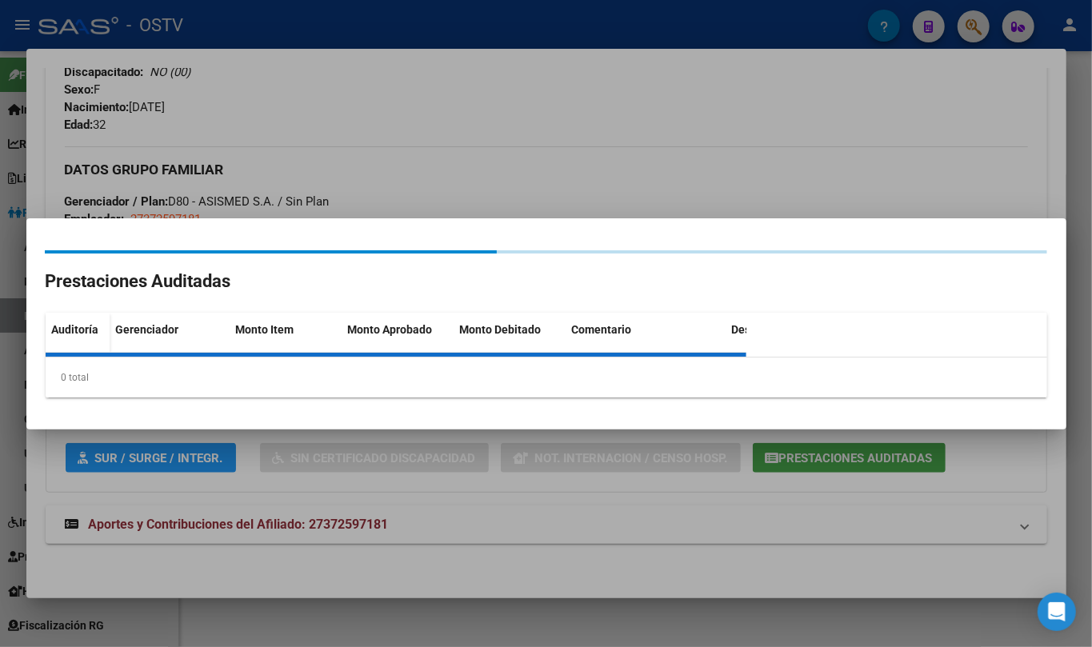 Image resolution: width=1092 pixels, height=647 pixels. I want to click on h2: Prestaciones Auditadas, so click(546, 282).